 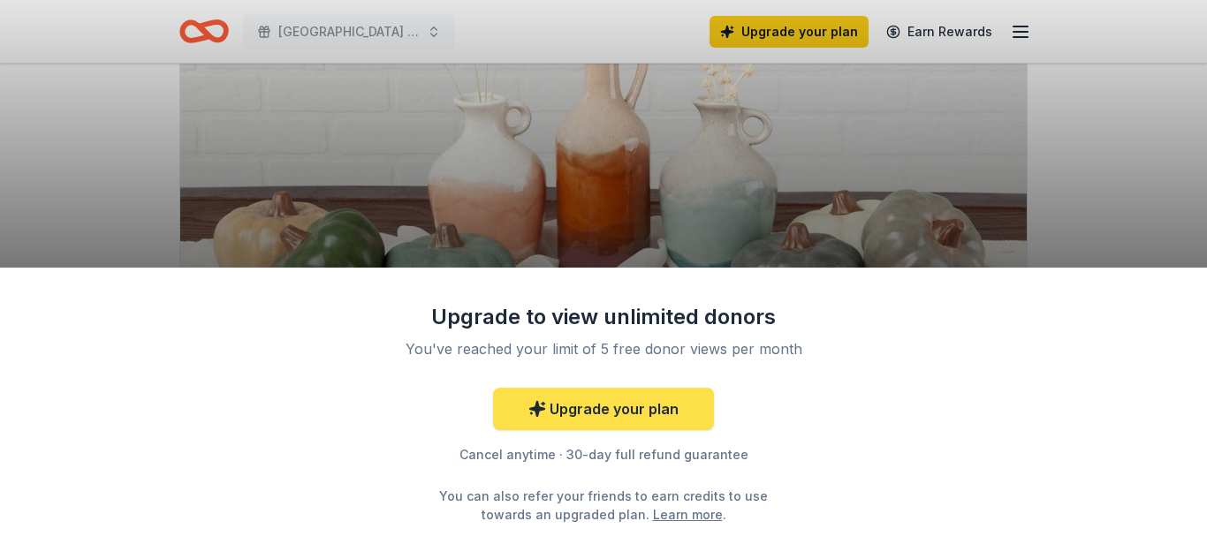 I want to click on div: You've reached your limit of 5 free donor views per month, so click(x=604, y=349).